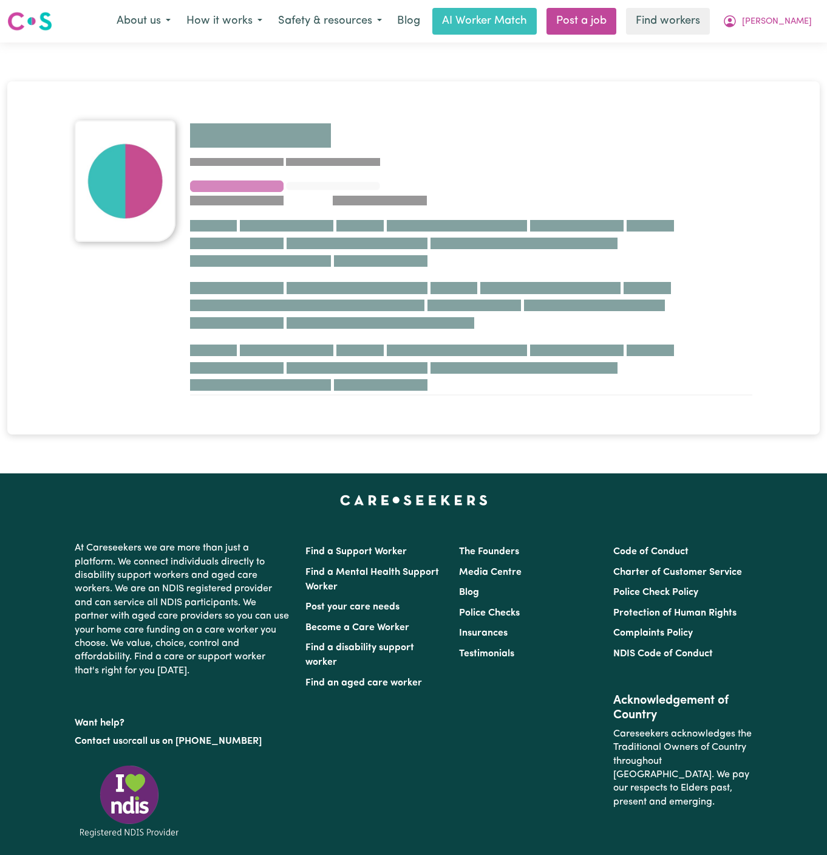  I want to click on a: Police Checks, so click(490, 613).